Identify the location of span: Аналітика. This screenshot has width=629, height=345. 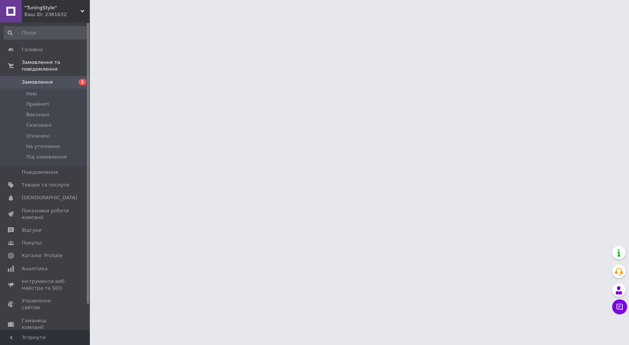
(34, 269).